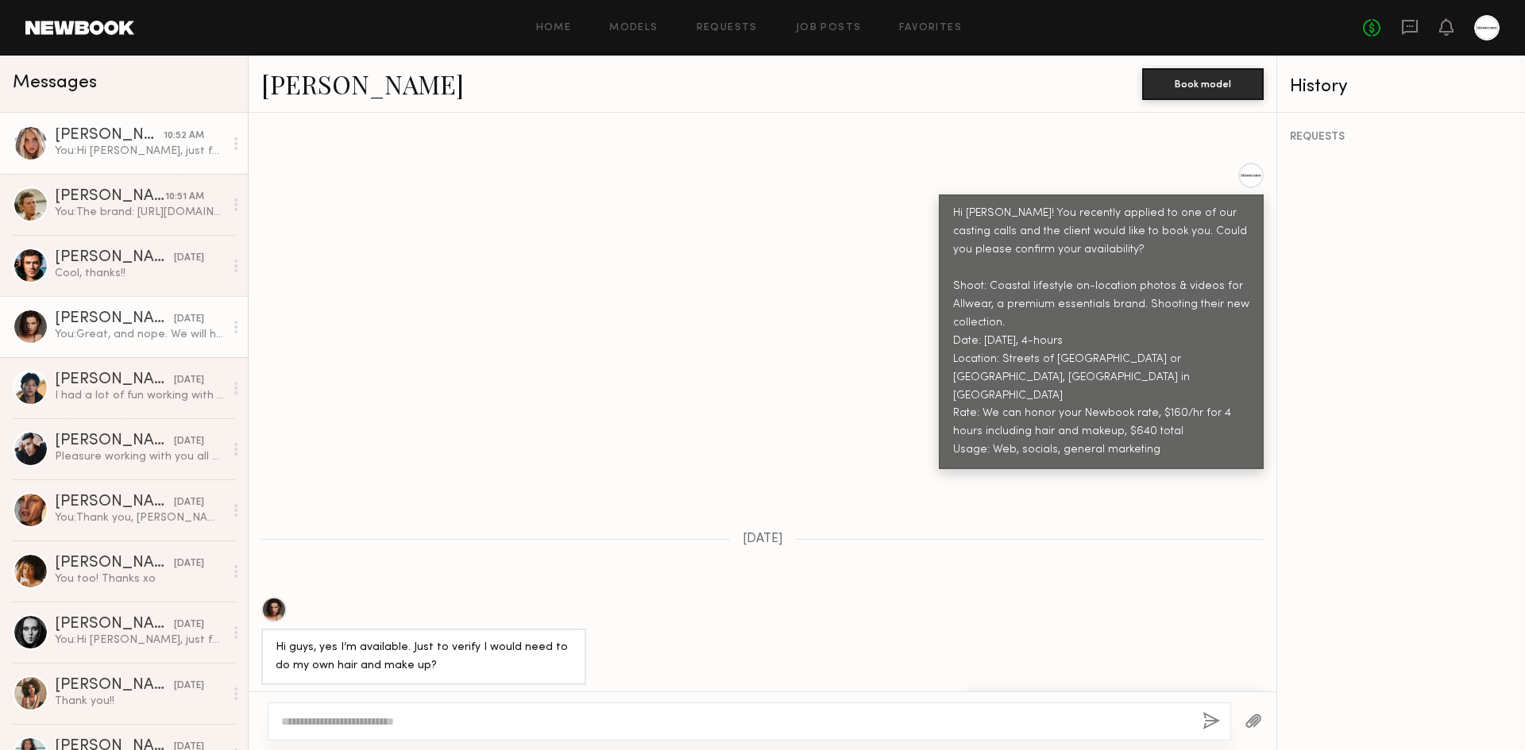 The height and width of the screenshot is (750, 1525). I want to click on div: Cool, thanks!!, so click(139, 273).